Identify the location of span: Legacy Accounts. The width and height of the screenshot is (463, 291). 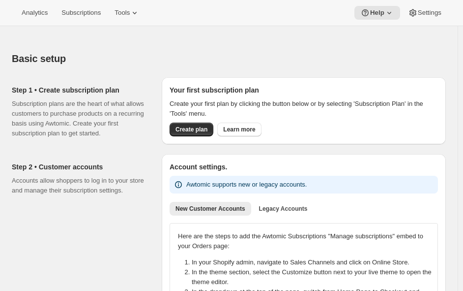
(283, 209).